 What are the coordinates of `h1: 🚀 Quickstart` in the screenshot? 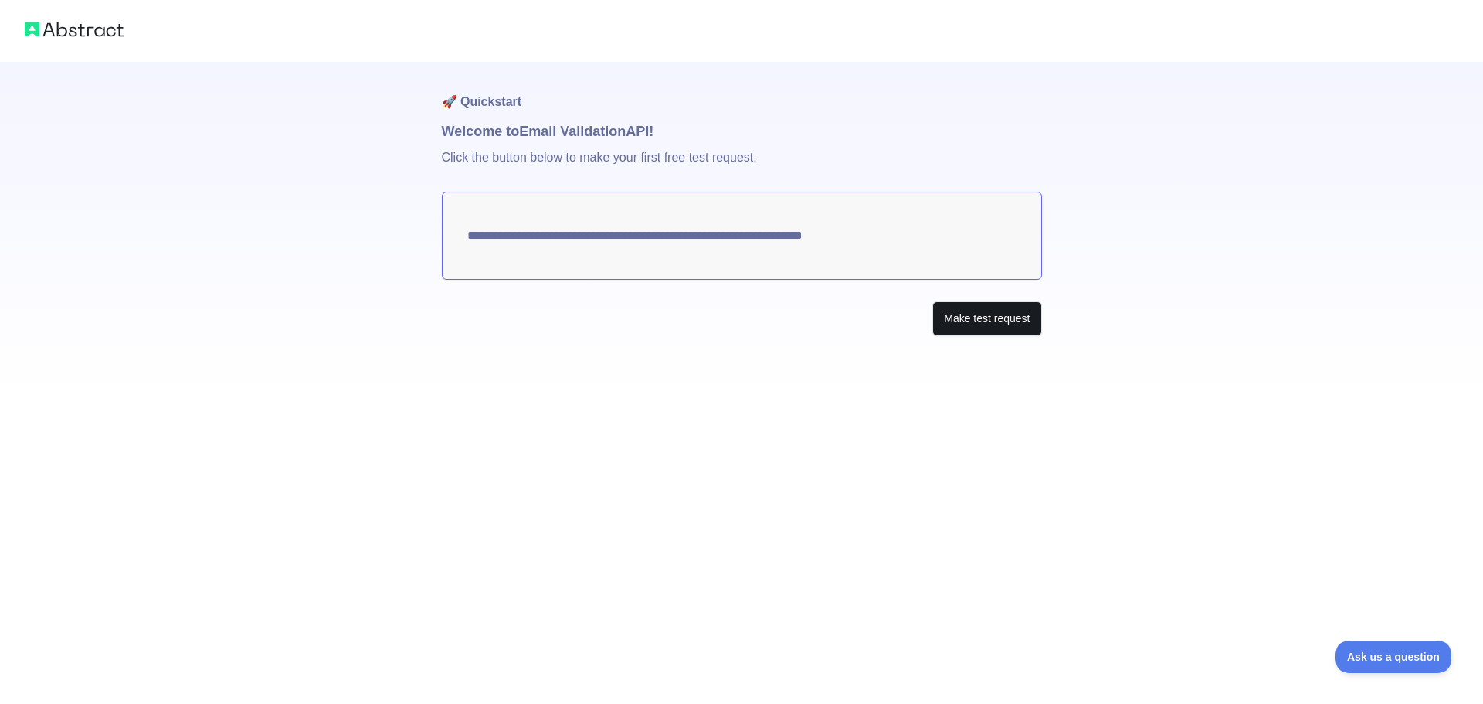 It's located at (741, 91).